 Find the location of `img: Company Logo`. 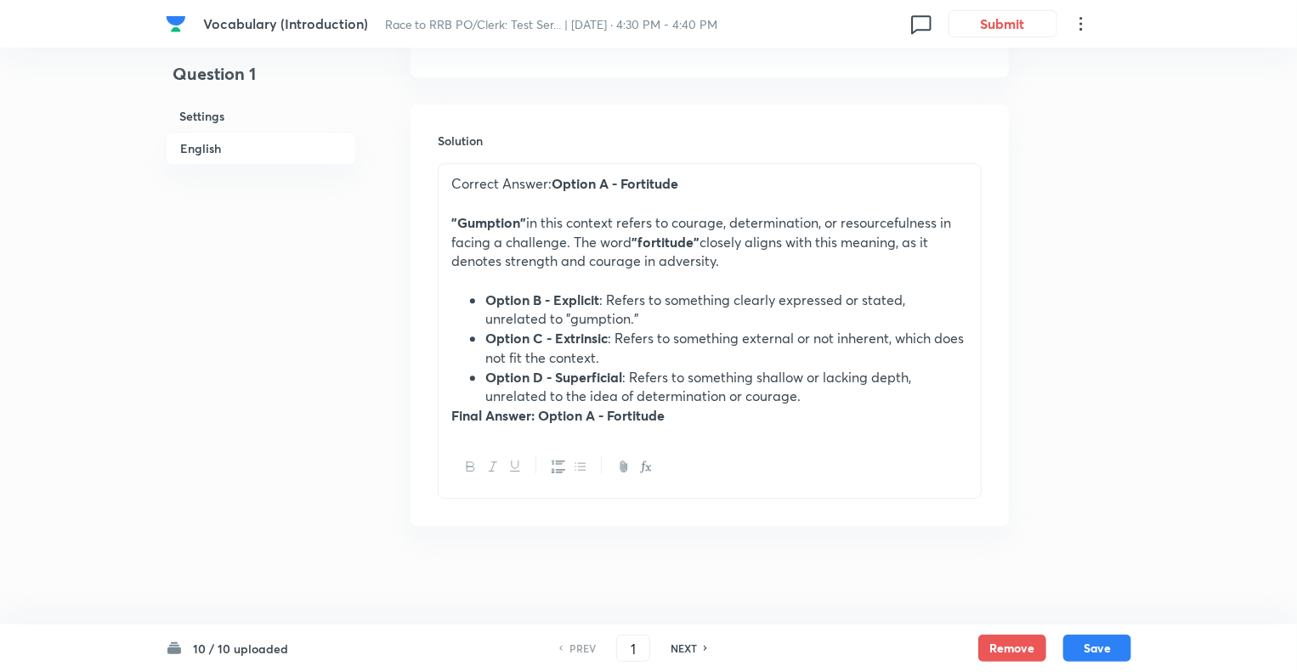

img: Company Logo is located at coordinates (176, 24).